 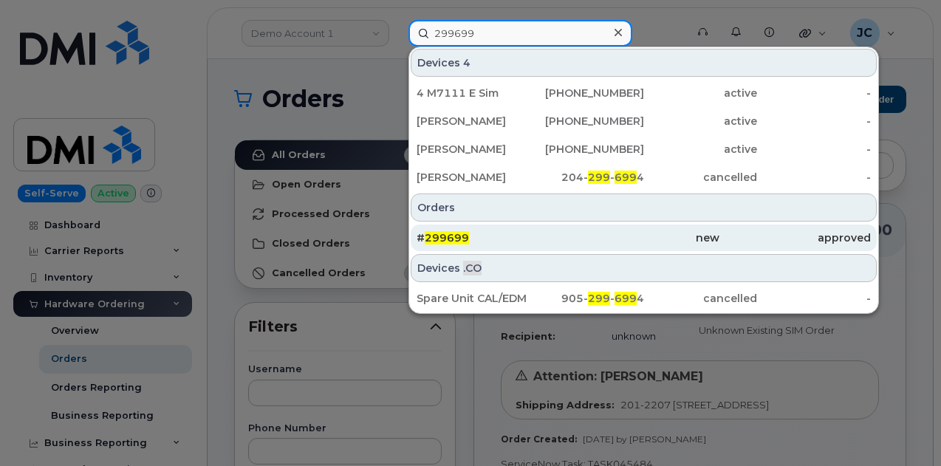 What do you see at coordinates (794, 238) in the screenshot?
I see `div: approved` at bounding box center [794, 238].